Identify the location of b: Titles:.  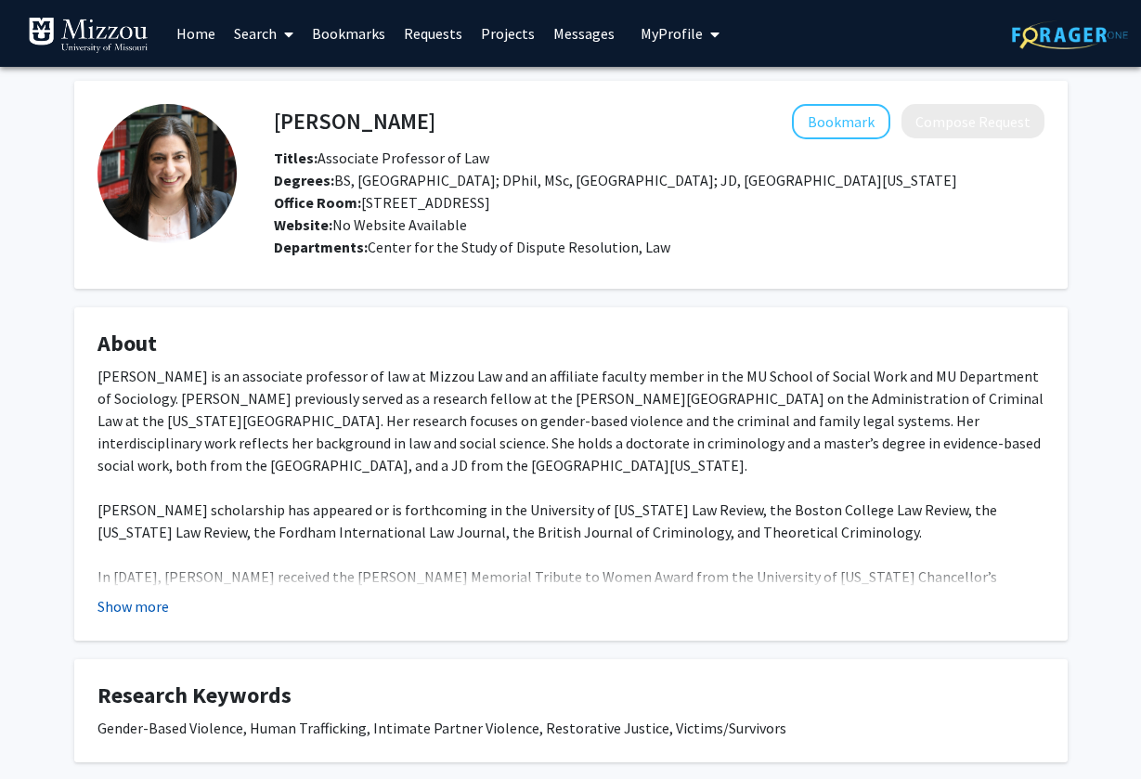
(295, 158).